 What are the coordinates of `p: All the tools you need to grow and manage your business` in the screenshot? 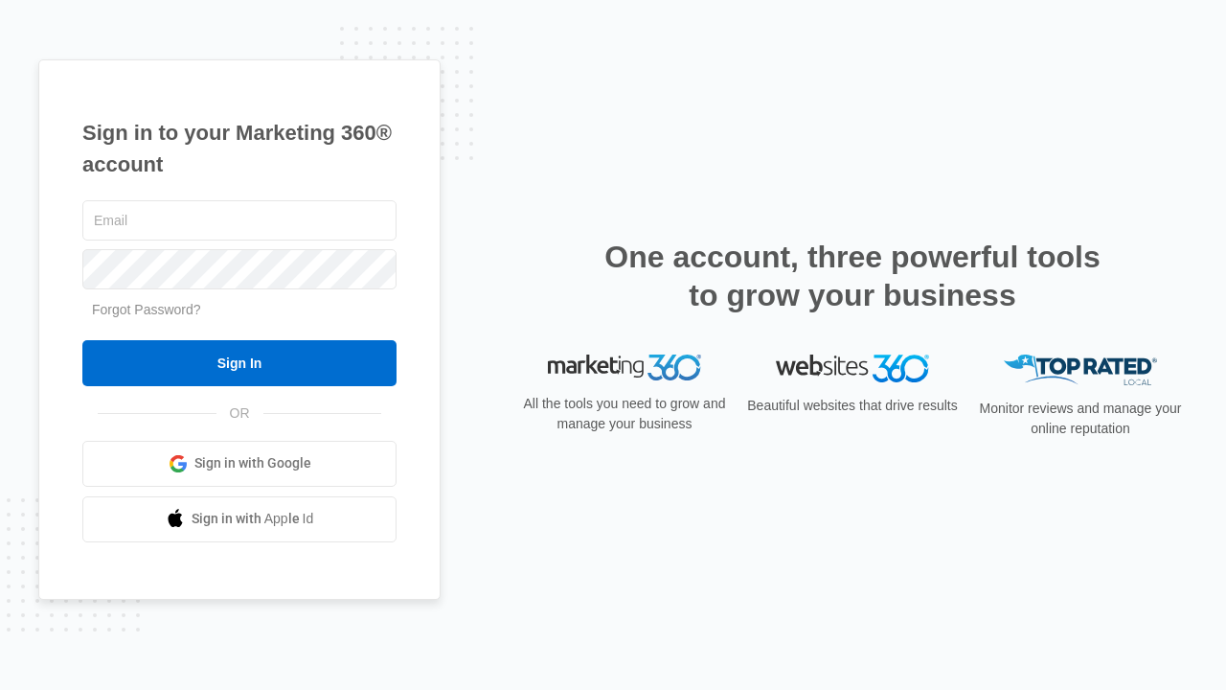 It's located at (625, 414).